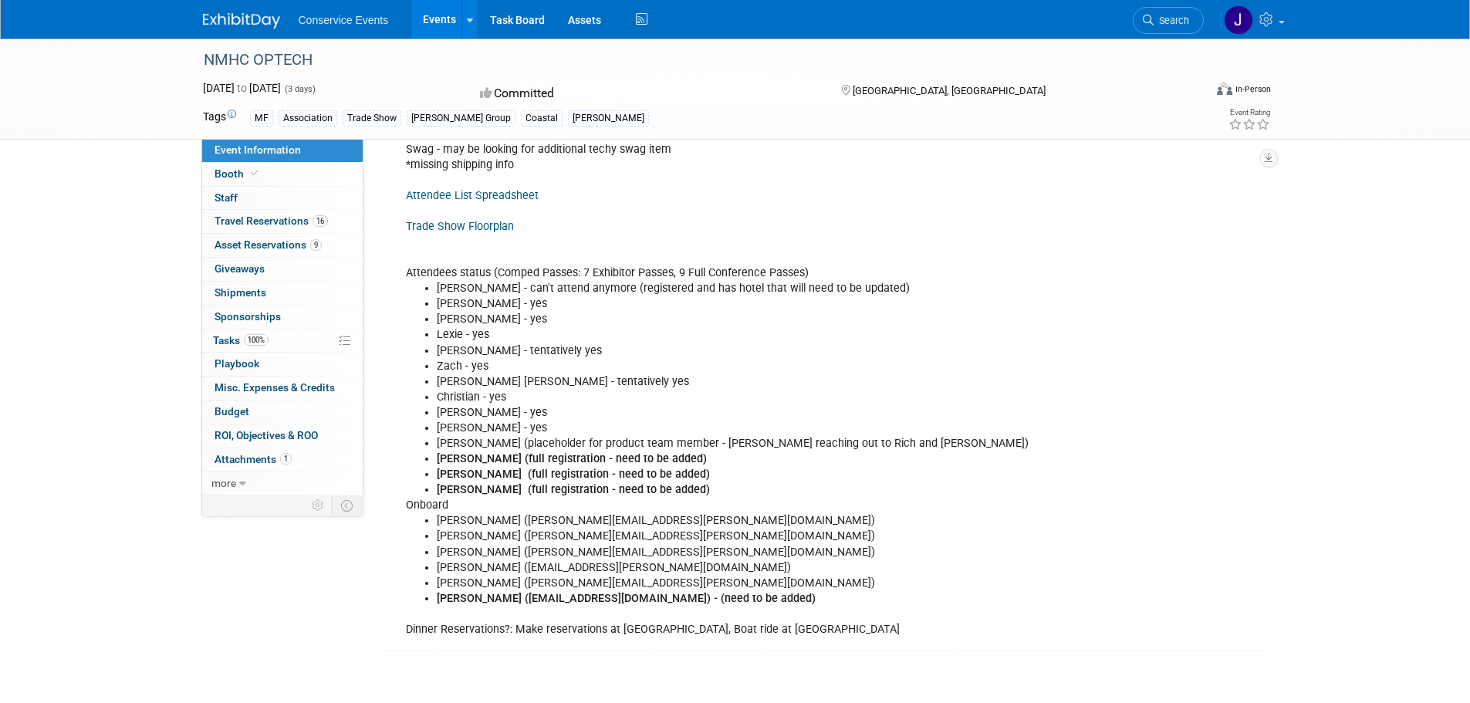 This screenshot has height=703, width=1470. I want to click on li: Zach - yes, so click(761, 366).